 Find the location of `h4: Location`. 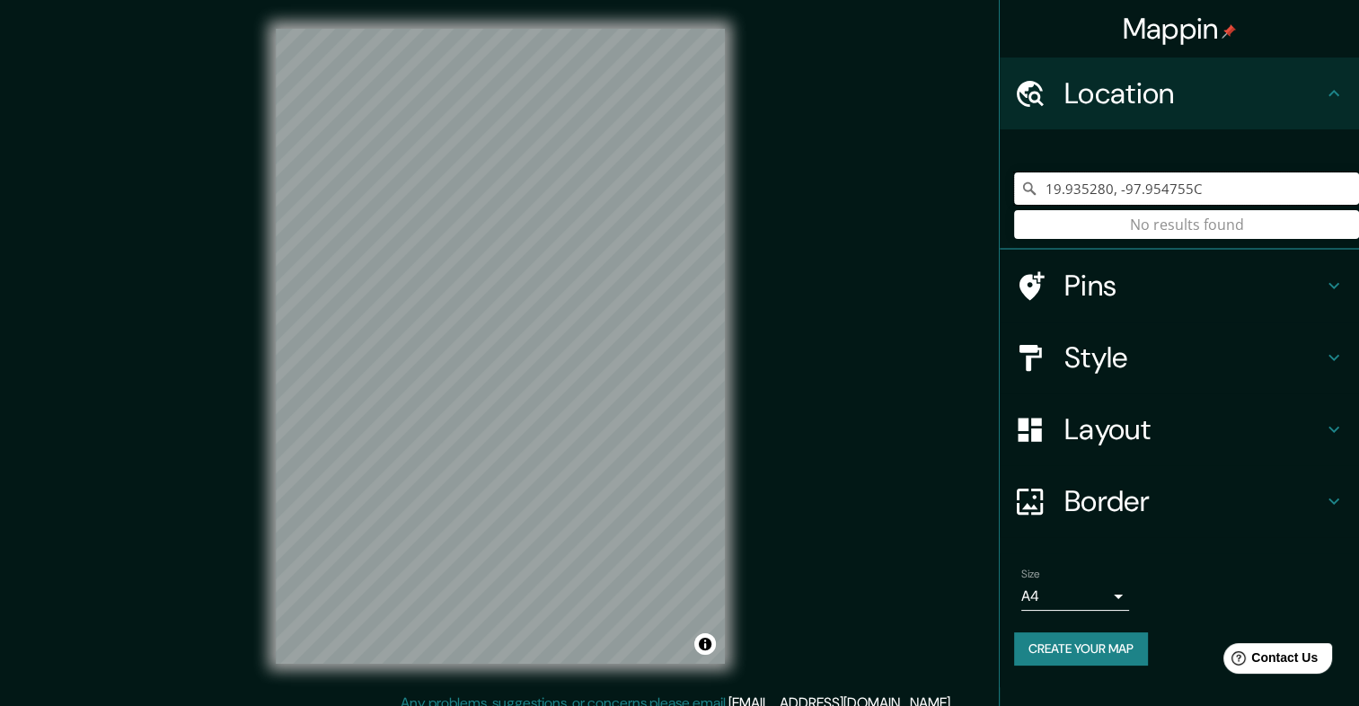

h4: Location is located at coordinates (1194, 93).